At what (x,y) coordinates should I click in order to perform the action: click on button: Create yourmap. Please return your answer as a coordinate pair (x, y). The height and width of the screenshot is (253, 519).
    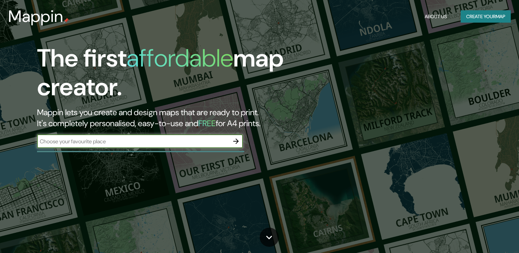
    Looking at the image, I should click on (486, 16).